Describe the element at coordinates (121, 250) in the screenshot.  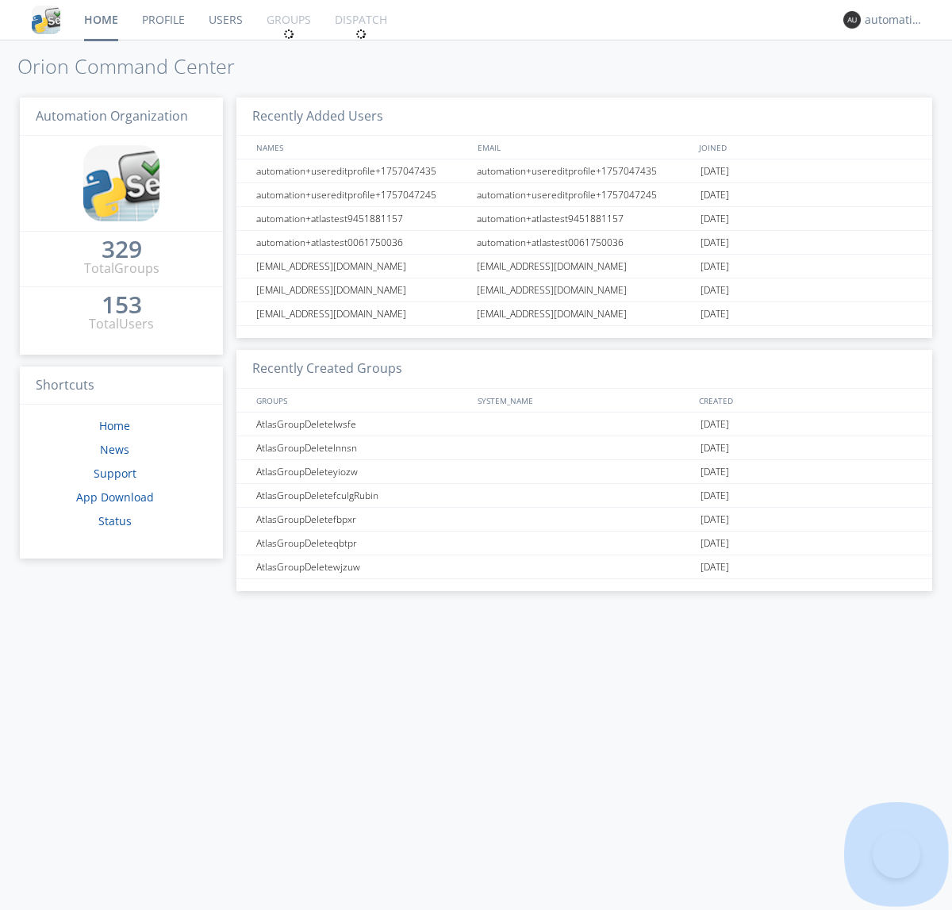
I see `a: 329` at that location.